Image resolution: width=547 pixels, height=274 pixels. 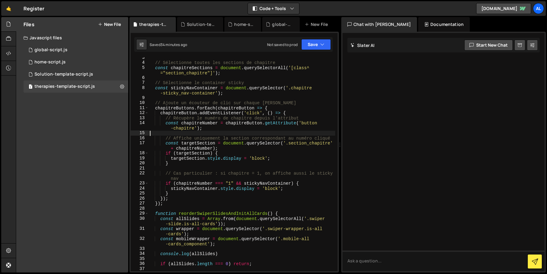 What do you see at coordinates (139, 188) in the screenshot?
I see `div: 24` at bounding box center [139, 188].